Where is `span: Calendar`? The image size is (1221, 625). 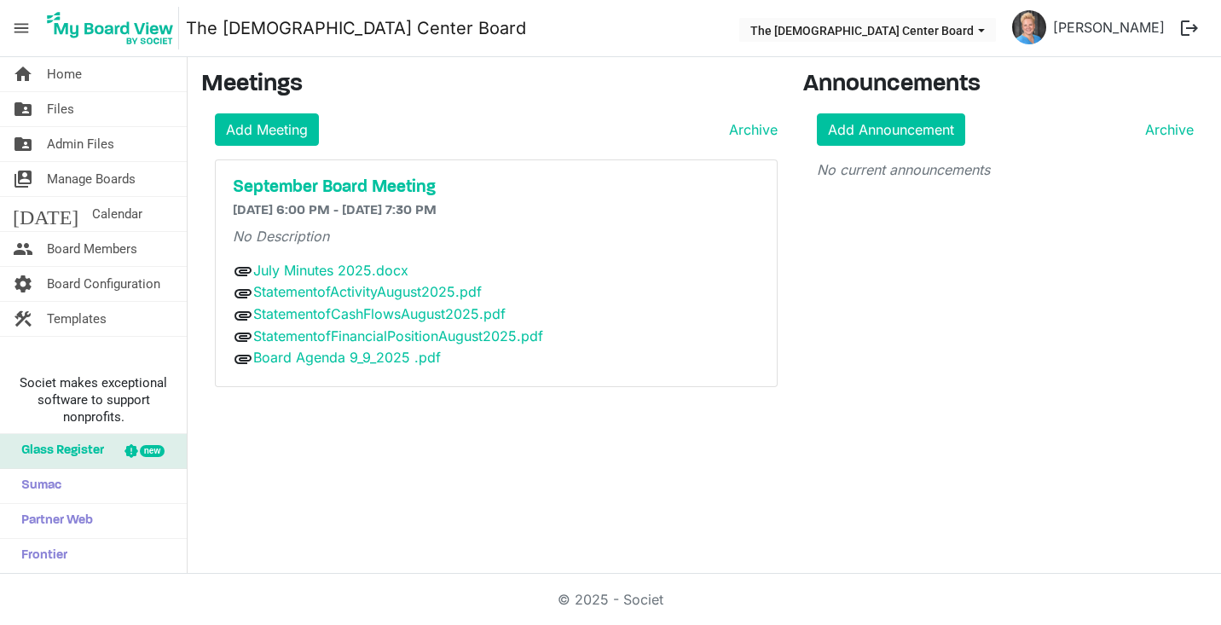
span: Calendar is located at coordinates (117, 214).